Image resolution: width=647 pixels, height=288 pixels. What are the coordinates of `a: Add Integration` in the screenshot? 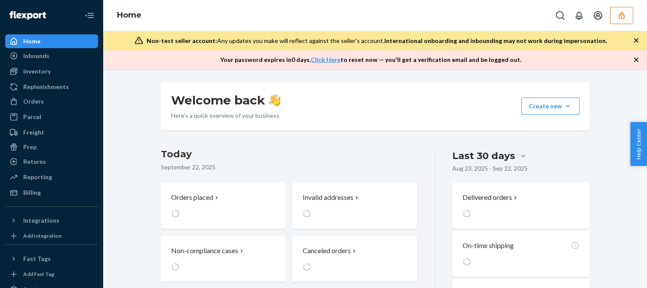 It's located at (52, 236).